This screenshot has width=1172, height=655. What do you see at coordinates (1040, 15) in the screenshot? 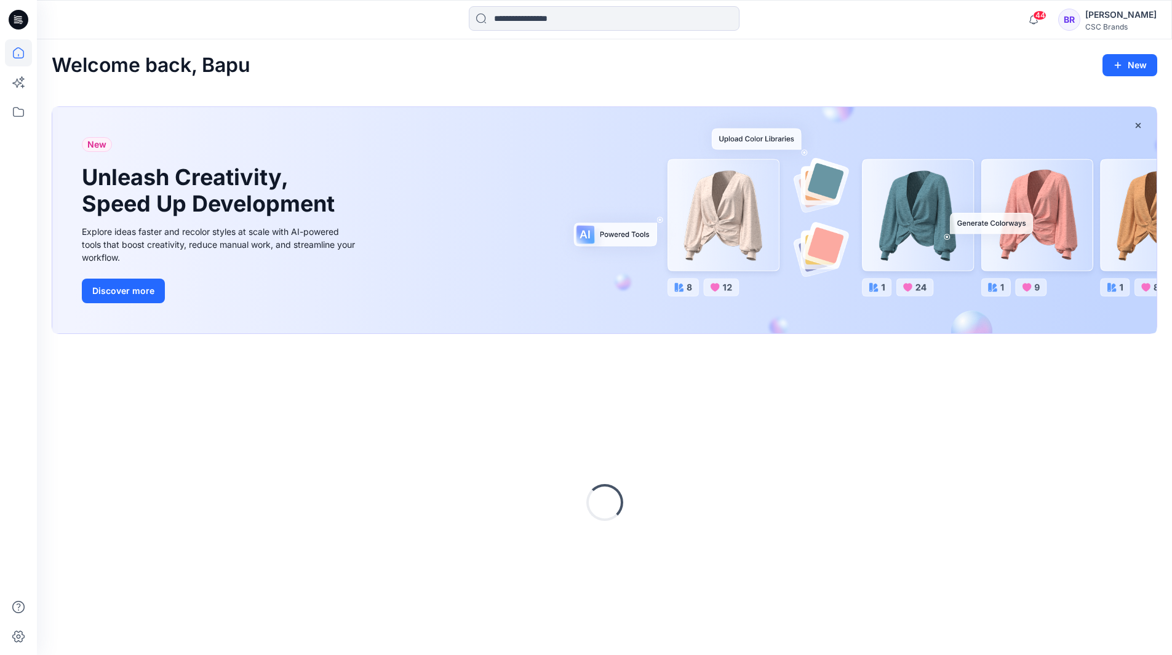
I see `span: 44` at bounding box center [1040, 15].